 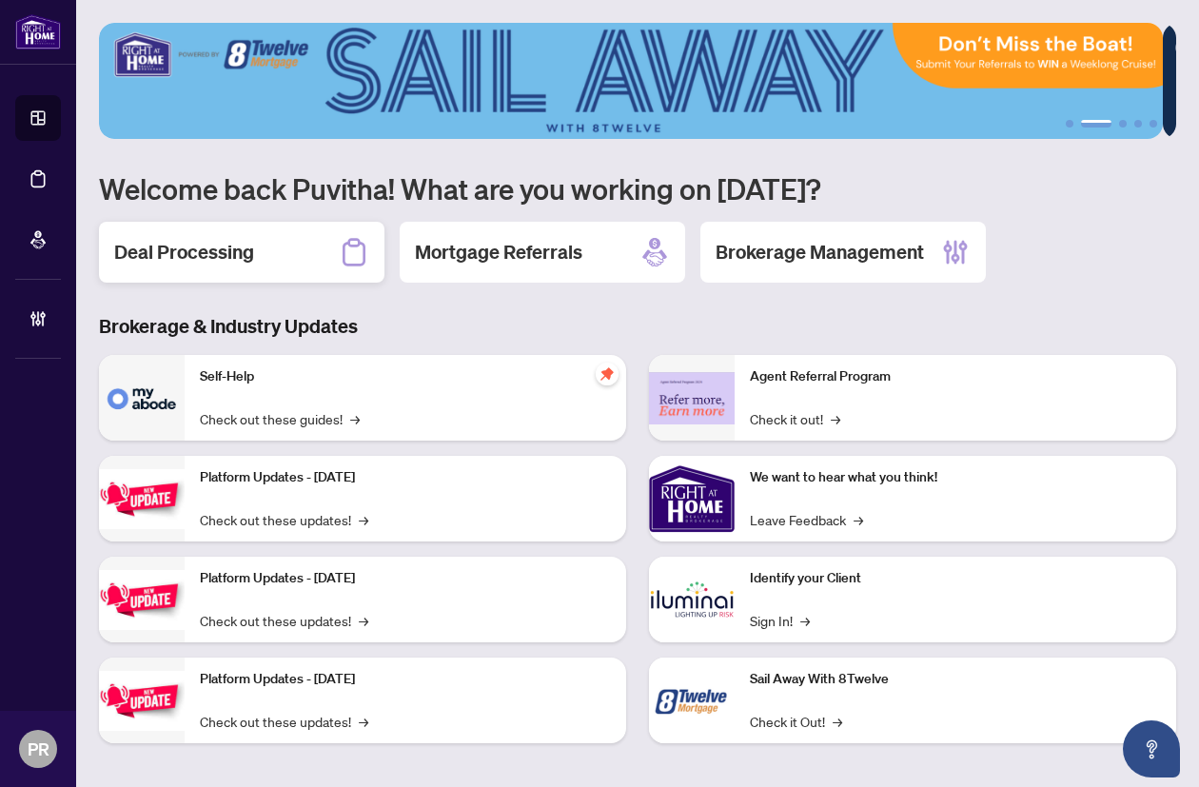 What do you see at coordinates (142, 499) in the screenshot?
I see `img: Platform Updates - July 21, 2025` at bounding box center [142, 499].